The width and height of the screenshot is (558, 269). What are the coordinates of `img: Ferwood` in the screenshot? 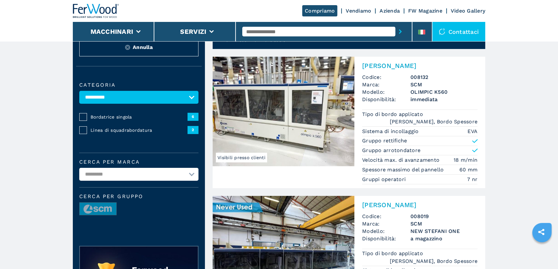 It's located at (96, 11).